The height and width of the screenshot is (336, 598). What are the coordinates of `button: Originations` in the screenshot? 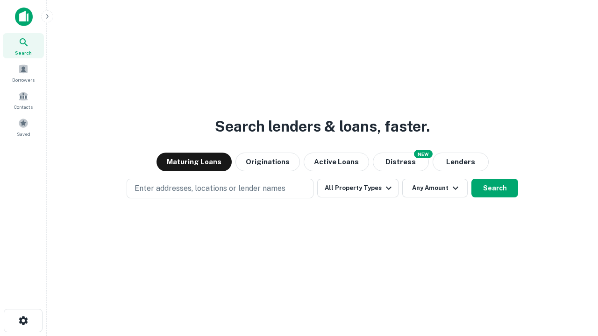 It's located at (268, 162).